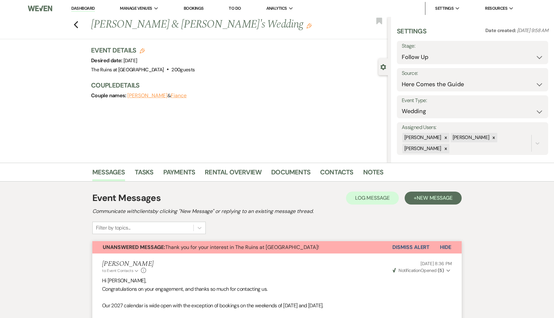  What do you see at coordinates (107, 60) in the screenshot?
I see `span: Desired date:` at bounding box center [107, 60].